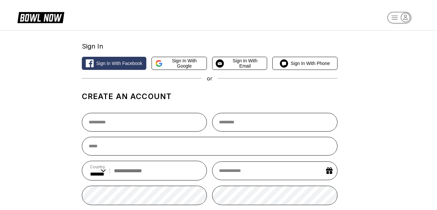  What do you see at coordinates (114, 63) in the screenshot?
I see `button: Sign in with Facebook` at bounding box center [114, 63].